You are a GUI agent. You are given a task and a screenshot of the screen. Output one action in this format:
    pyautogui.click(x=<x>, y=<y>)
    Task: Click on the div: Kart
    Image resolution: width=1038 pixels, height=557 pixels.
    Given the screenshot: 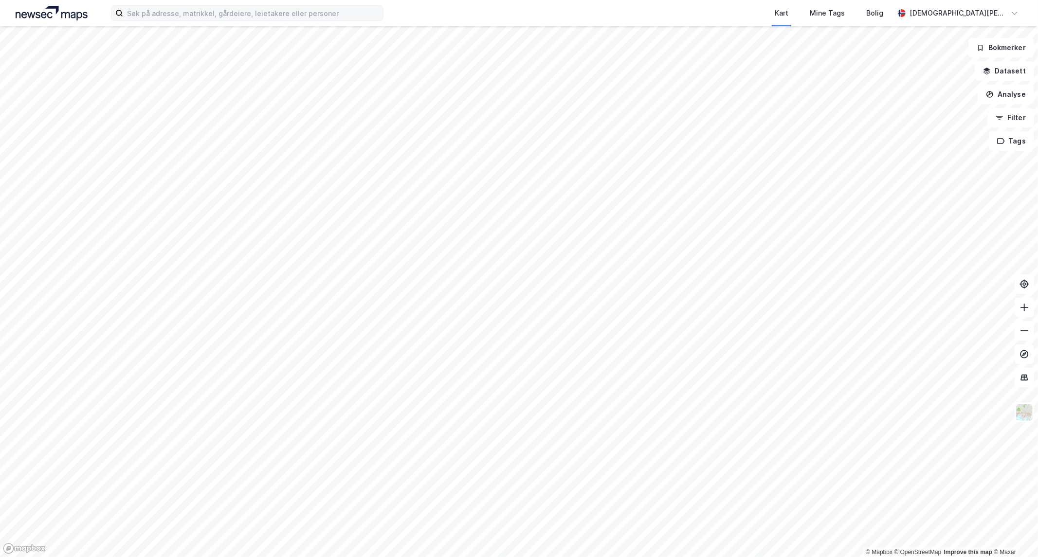 What is the action you would take?
    pyautogui.click(x=781, y=13)
    